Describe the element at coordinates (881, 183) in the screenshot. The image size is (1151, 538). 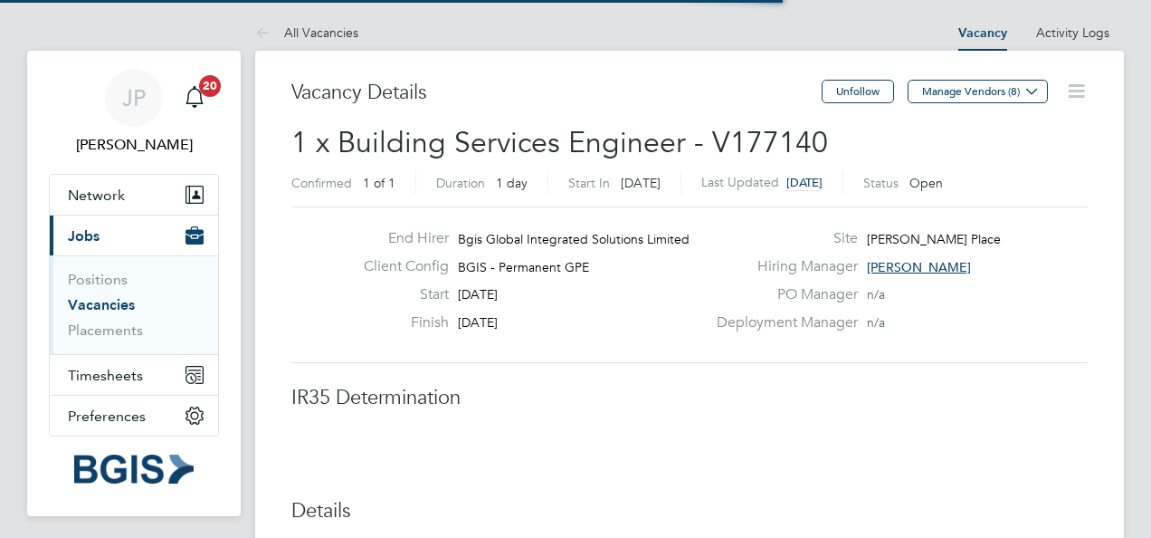
I see `label: Status` at that location.